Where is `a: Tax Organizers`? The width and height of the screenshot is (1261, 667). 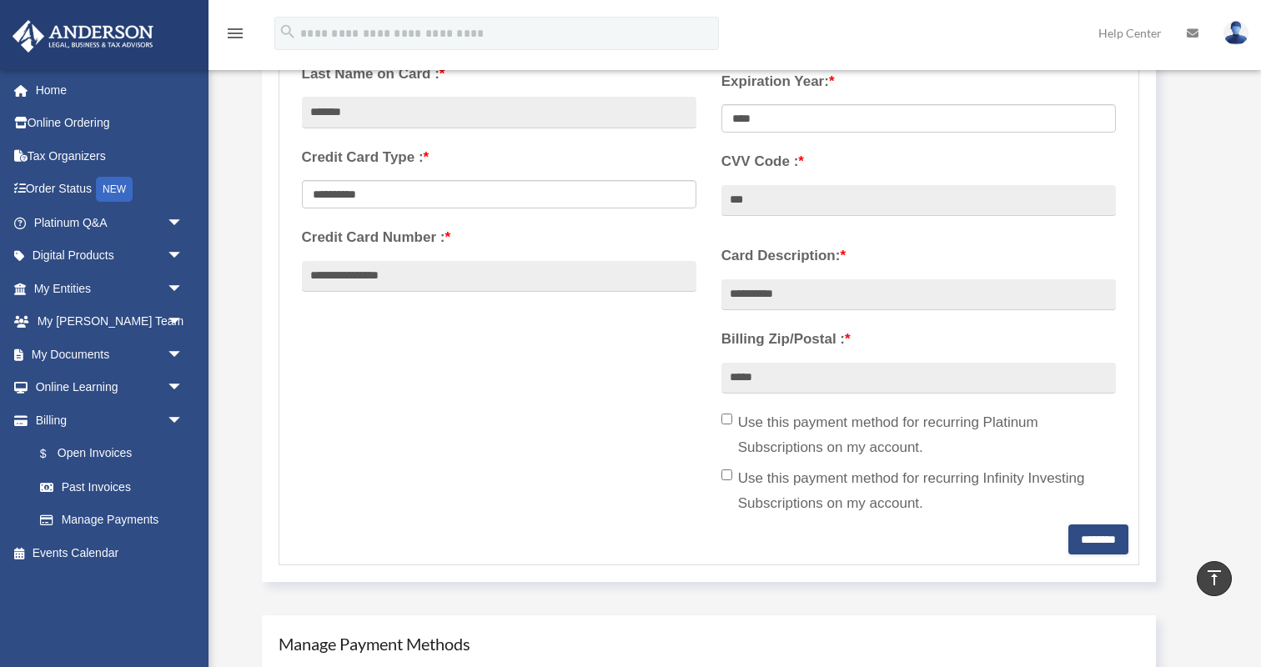
a: Tax Organizers is located at coordinates (110, 156).